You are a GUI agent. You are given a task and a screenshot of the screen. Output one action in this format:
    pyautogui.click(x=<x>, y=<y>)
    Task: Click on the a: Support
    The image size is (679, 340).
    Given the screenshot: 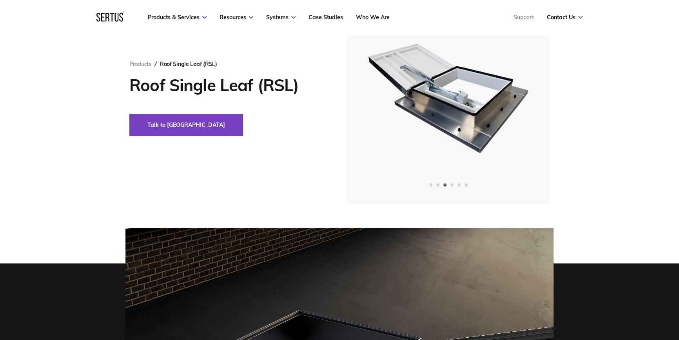 What is the action you would take?
    pyautogui.click(x=524, y=17)
    